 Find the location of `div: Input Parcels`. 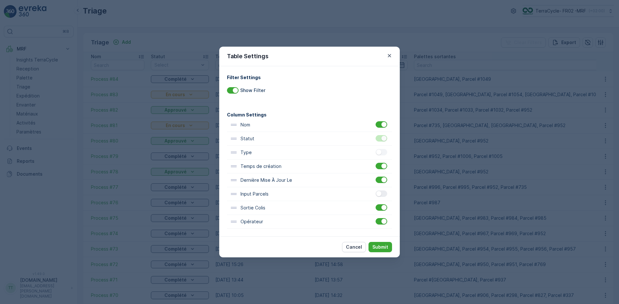

div: Input Parcels is located at coordinates (309, 194).